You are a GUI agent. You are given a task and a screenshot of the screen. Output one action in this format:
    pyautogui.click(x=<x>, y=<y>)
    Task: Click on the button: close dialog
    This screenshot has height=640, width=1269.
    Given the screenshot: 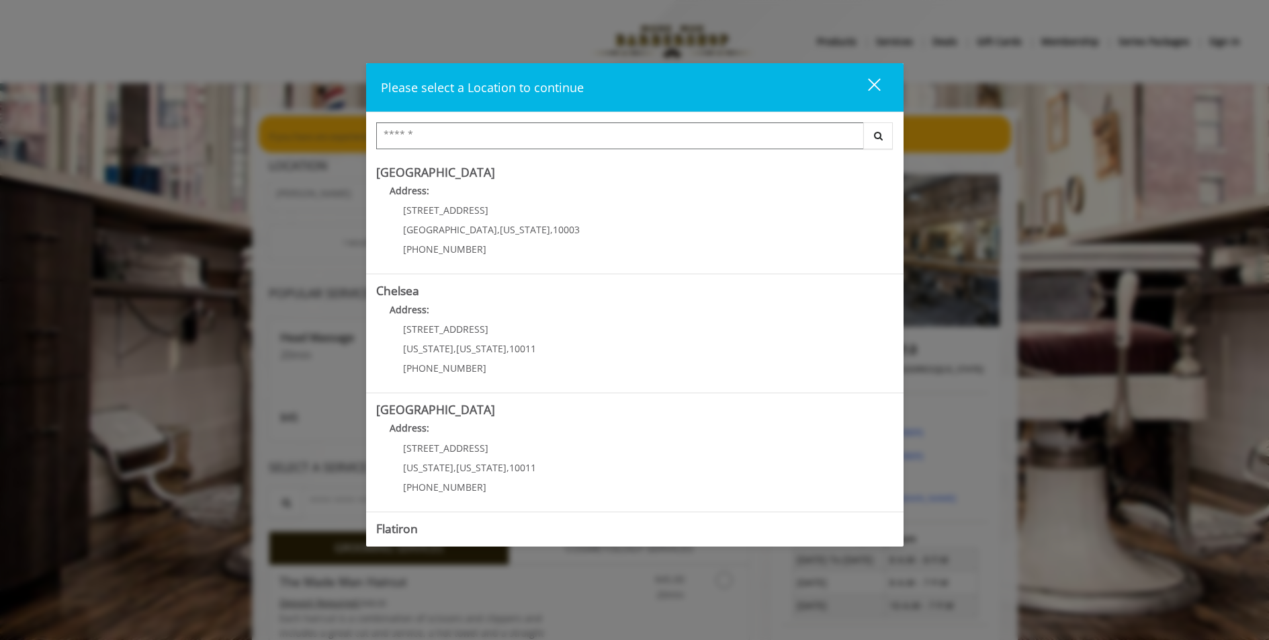 What is the action you would take?
    pyautogui.click(x=866, y=87)
    